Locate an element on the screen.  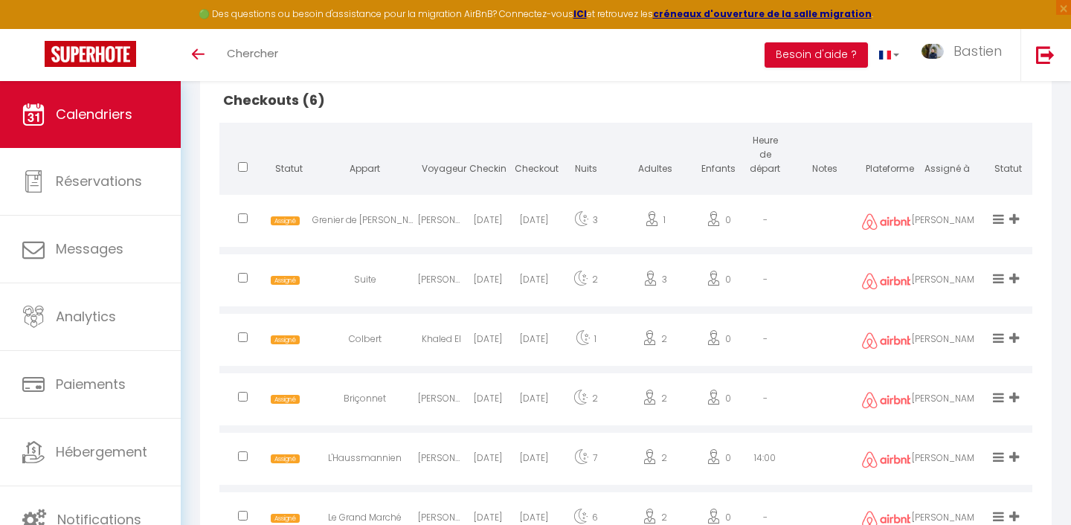
th: Heure de départ is located at coordinates (766, 157).